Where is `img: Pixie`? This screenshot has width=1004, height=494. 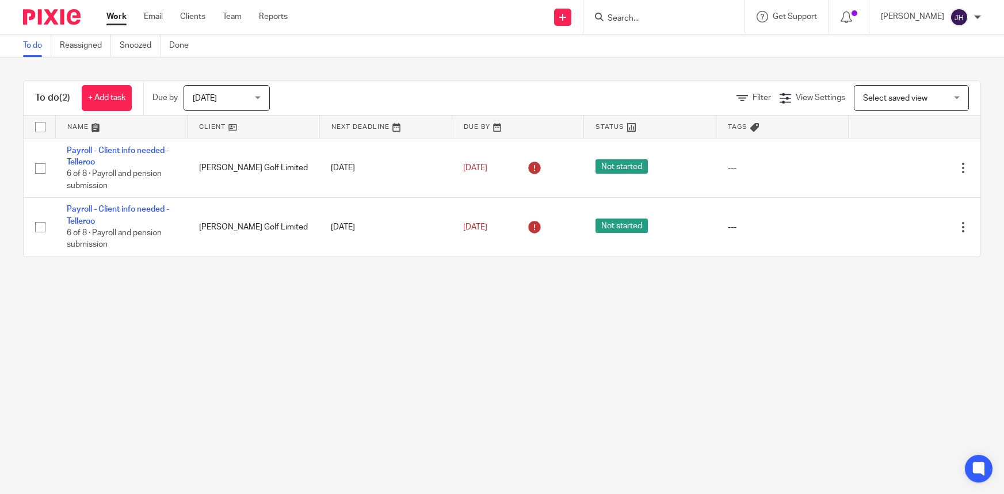
img: Pixie is located at coordinates (52, 17).